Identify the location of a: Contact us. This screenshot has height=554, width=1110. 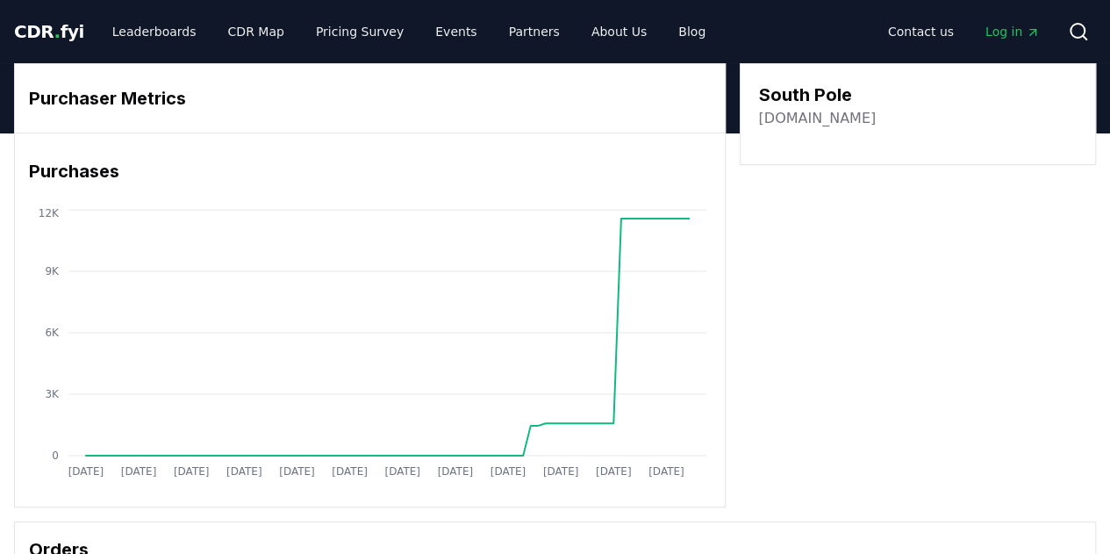
(920, 32).